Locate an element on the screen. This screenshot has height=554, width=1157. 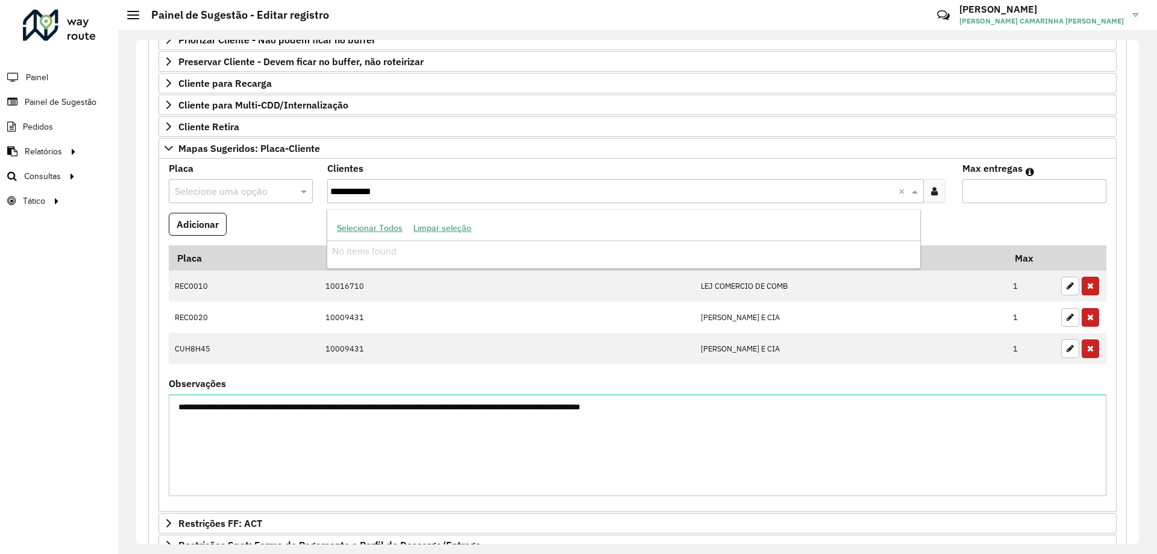
label: Observações is located at coordinates (197, 383).